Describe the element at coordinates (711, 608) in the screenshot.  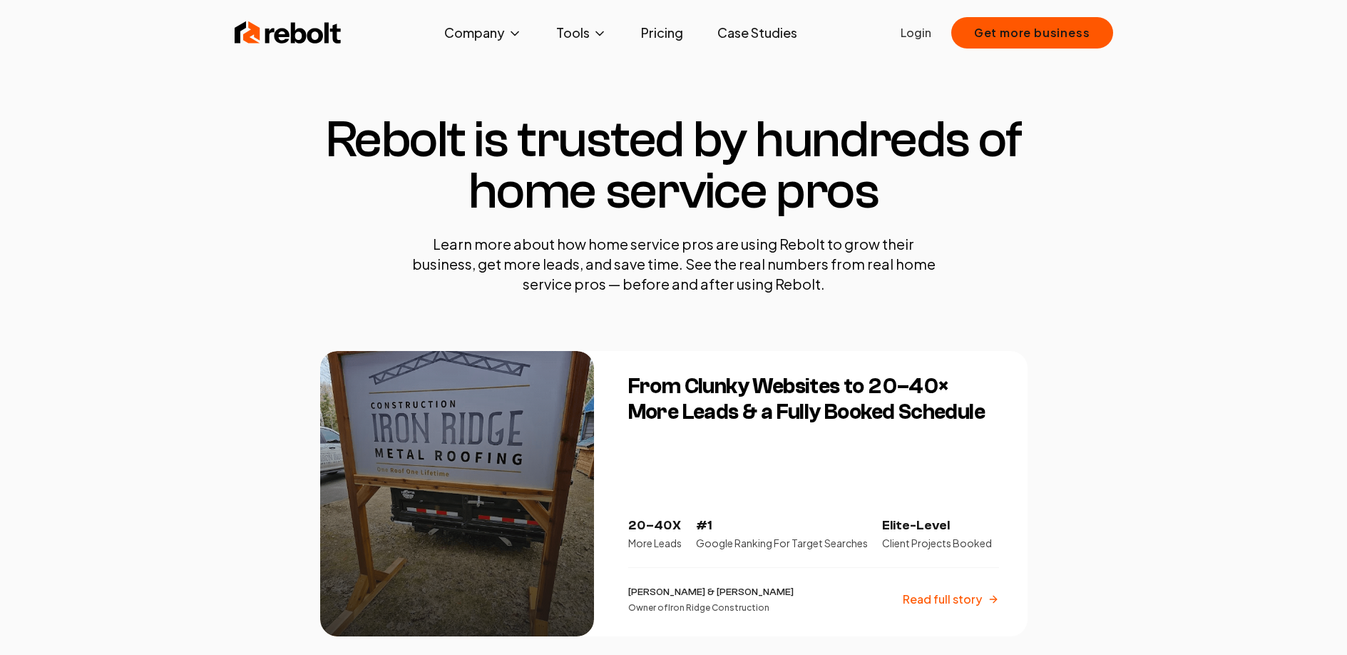
I see `p: Owner of Iron Ridge Construction` at that location.